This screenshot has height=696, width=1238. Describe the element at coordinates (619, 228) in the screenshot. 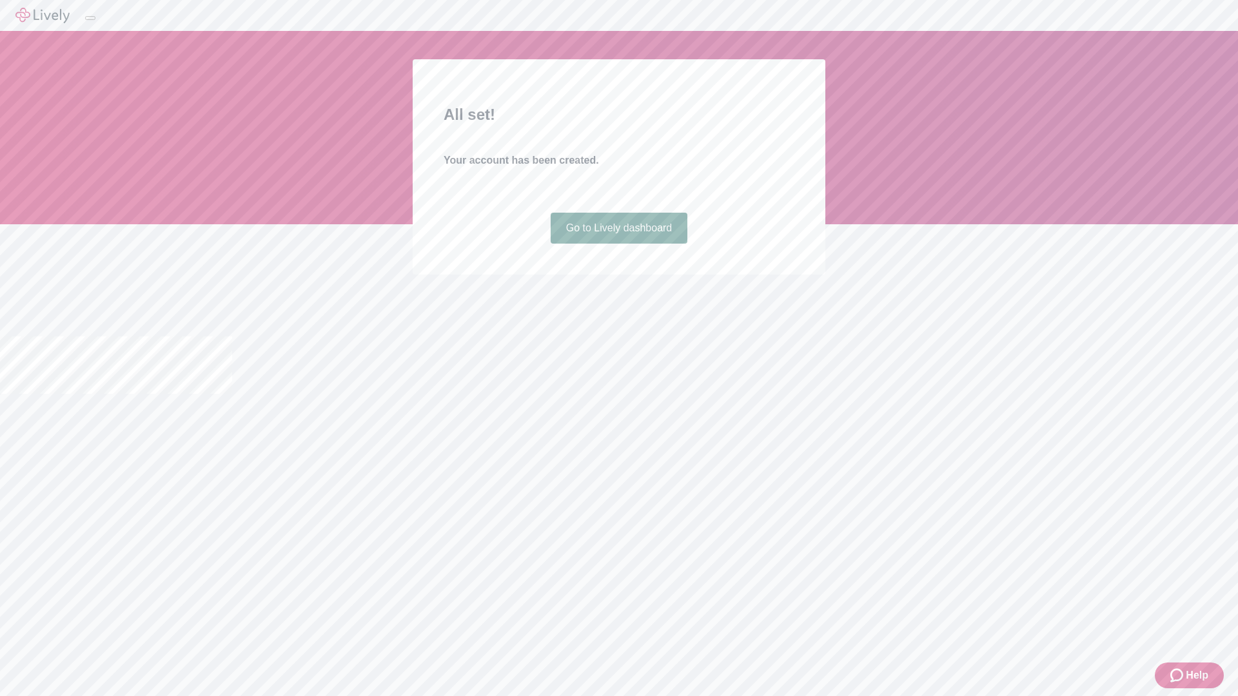

I see `a: Go to Lively dashboard` at that location.